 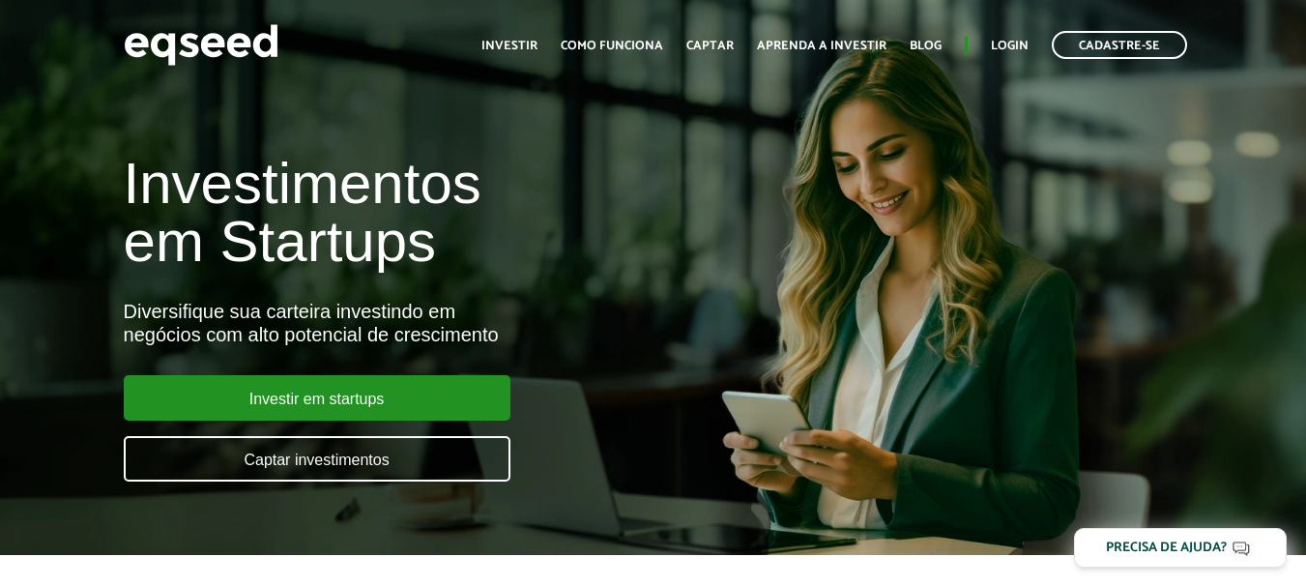 What do you see at coordinates (436, 213) in the screenshot?
I see `h1: Investimentos em Startups` at bounding box center [436, 213].